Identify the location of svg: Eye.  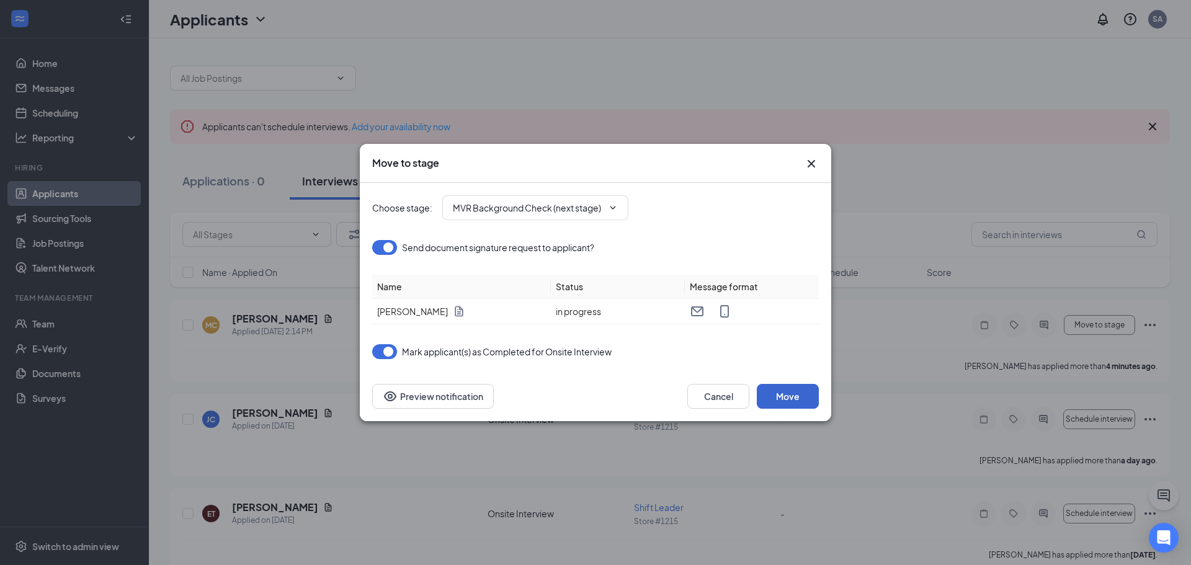
(390, 396).